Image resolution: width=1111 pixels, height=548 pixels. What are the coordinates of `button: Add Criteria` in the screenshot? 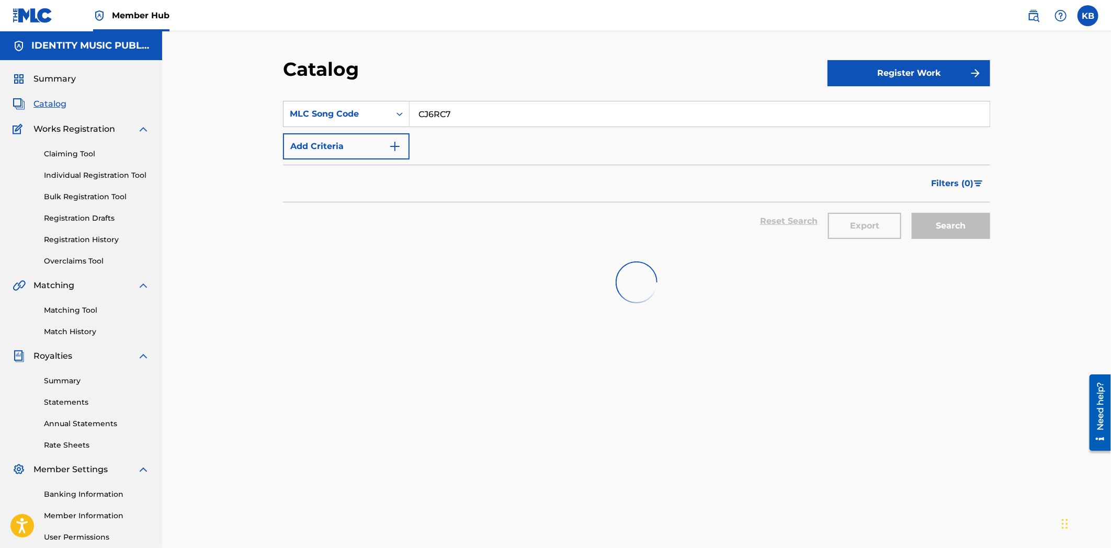 It's located at (346, 146).